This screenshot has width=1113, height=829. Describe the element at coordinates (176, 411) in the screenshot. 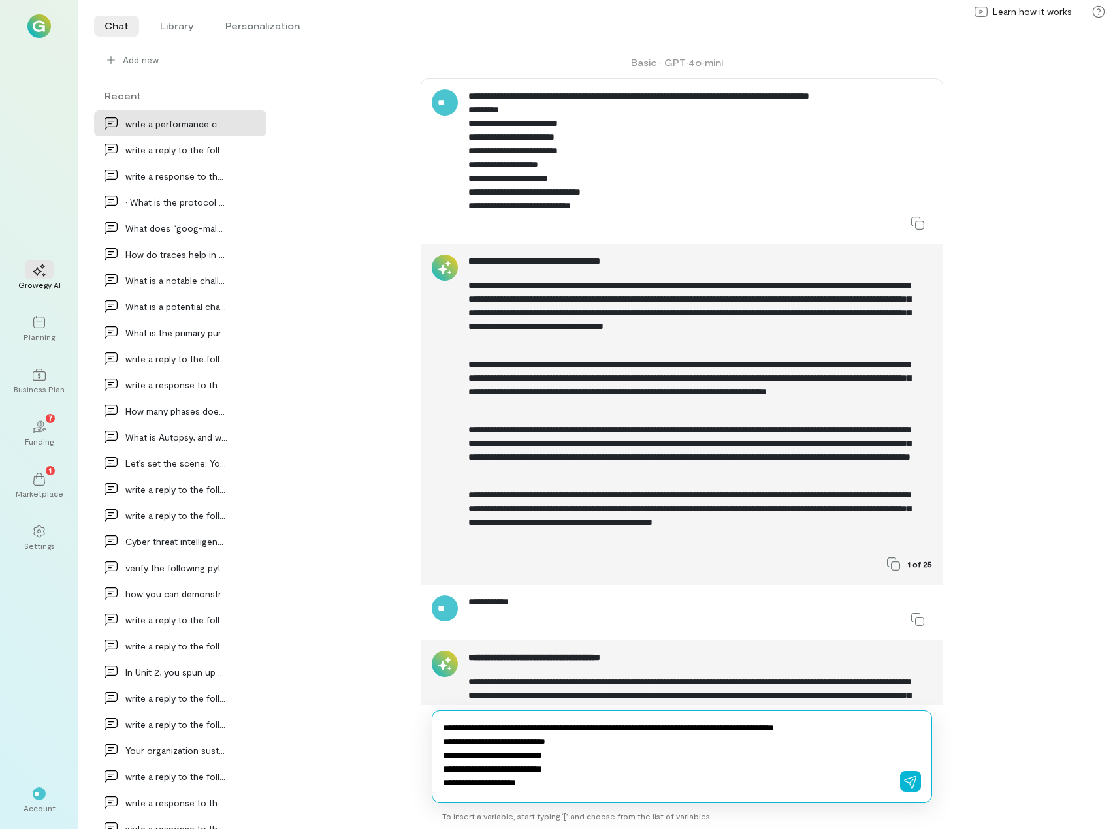

I see `div: How many phases does the Abstract Digital Forensi…` at that location.